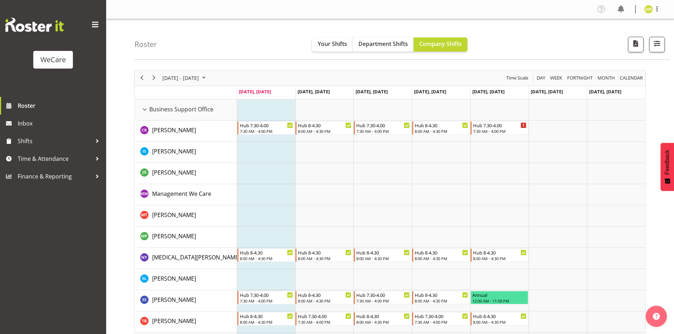  What do you see at coordinates (441, 319) in the screenshot?
I see `div: Tyla Boyd"s event - Hub 7.30-4.00 Begin From Thursday, October 9, 2025 at 7:30:00 AM GMT+13:00 En...` at bounding box center [441, 319].